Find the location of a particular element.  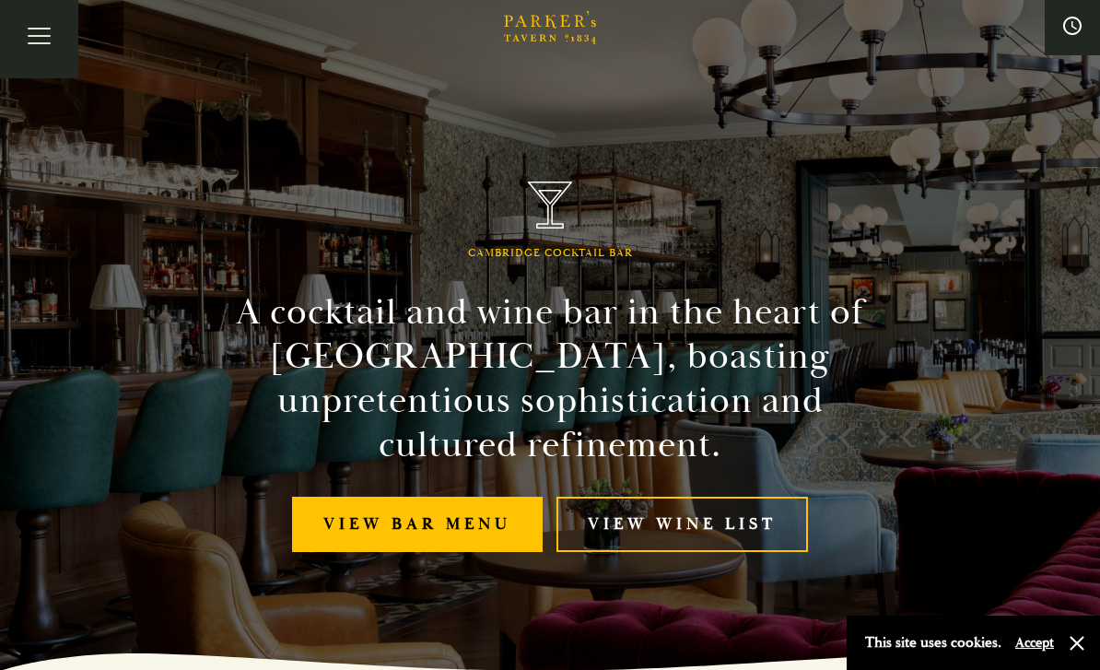

img: Parker's Tavern Brasserie Cambridge is located at coordinates (550, 205).